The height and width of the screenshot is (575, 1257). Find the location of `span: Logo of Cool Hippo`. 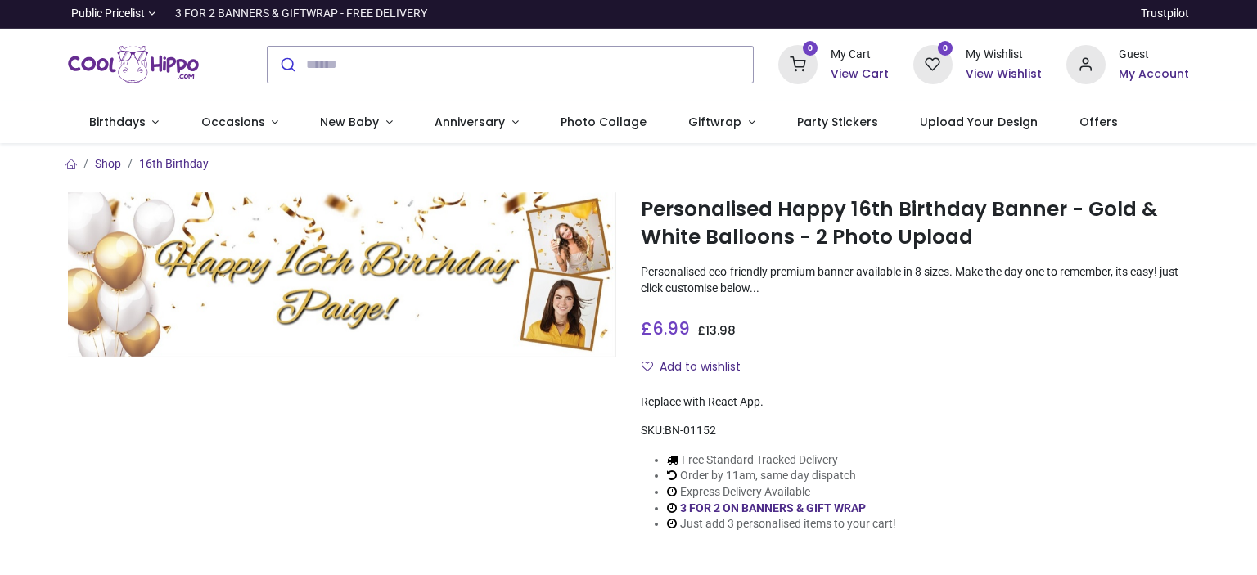

span: Logo of Cool Hippo is located at coordinates (133, 65).